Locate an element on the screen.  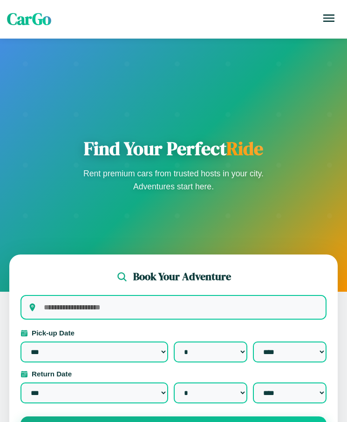
h1: Find Your Perfect is located at coordinates (174, 148).